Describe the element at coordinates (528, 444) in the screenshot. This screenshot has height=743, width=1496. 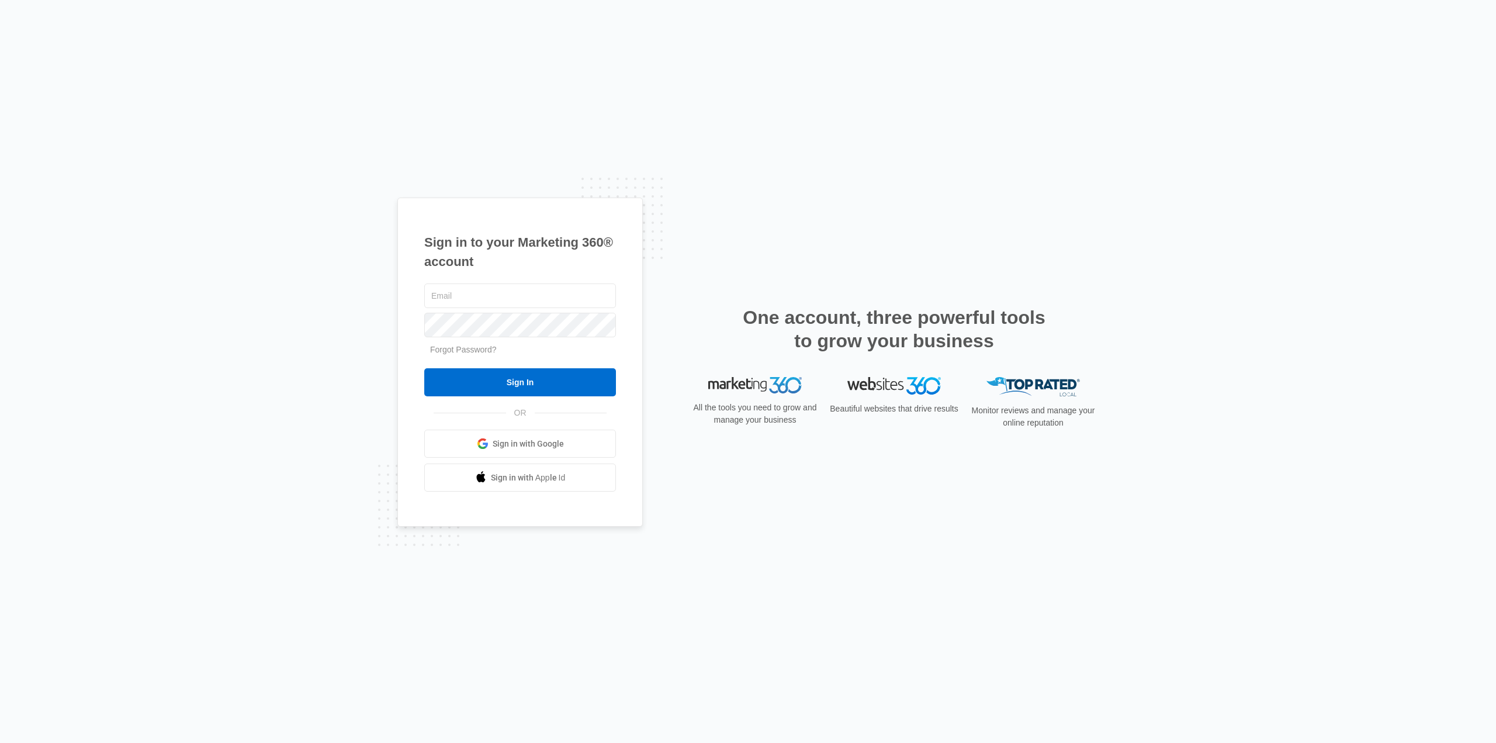
I see `span: Sign in with Google` at that location.